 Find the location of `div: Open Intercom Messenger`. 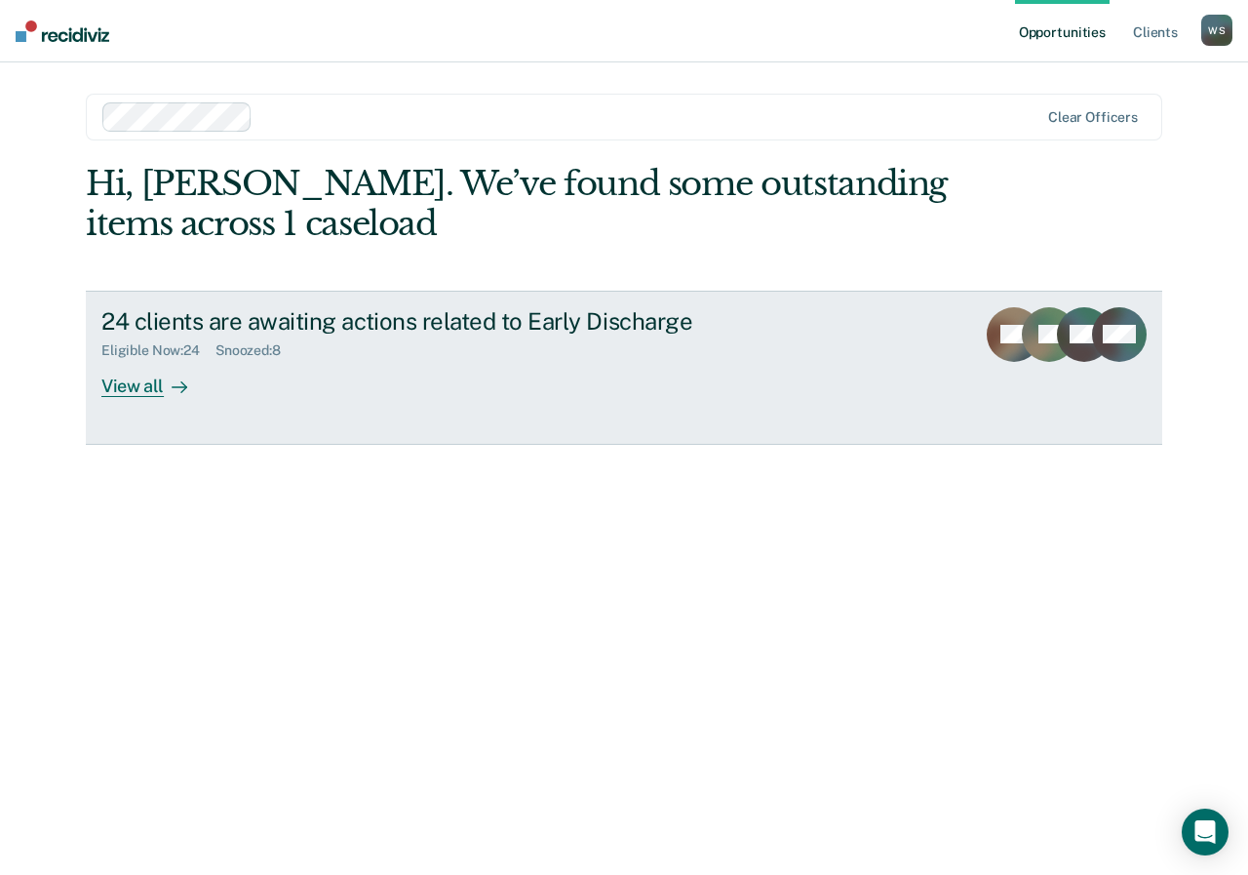

div: Open Intercom Messenger is located at coordinates (1205, 832).